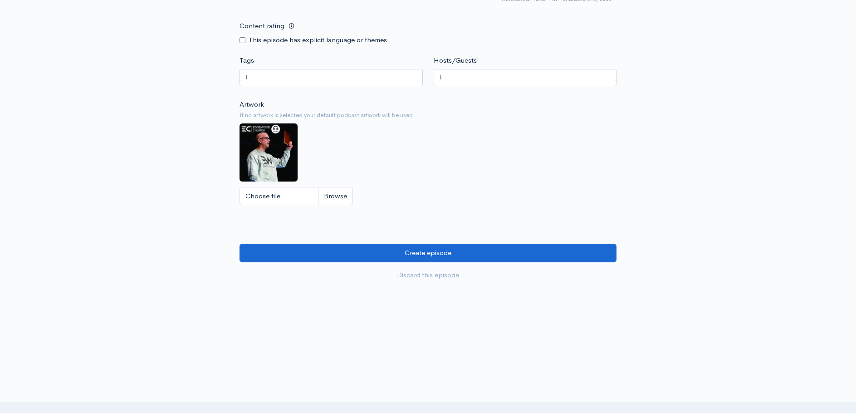 The width and height of the screenshot is (856, 413). I want to click on label: This episode has explicit language or themes., so click(319, 40).